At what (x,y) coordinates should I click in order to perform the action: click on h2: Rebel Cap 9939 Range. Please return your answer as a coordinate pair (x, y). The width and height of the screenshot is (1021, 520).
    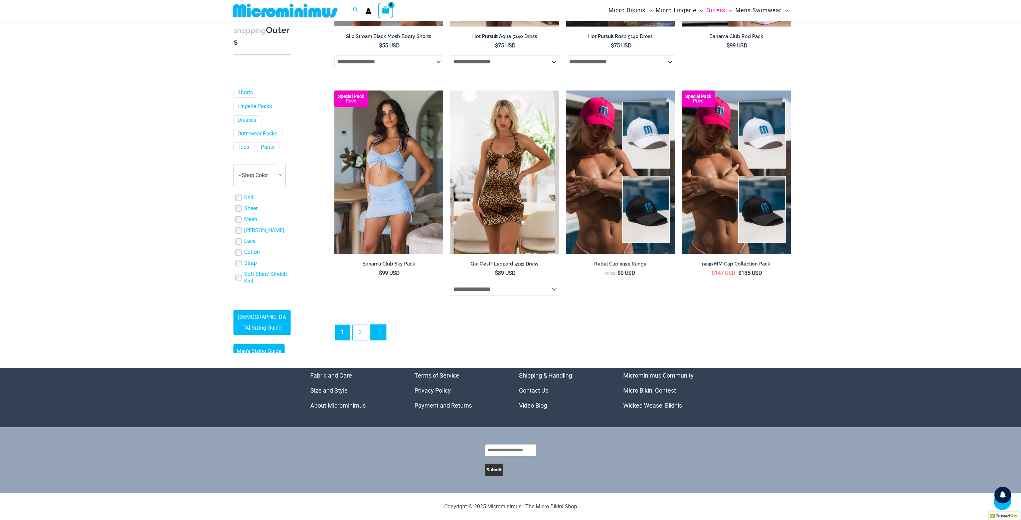
    Looking at the image, I should click on (620, 264).